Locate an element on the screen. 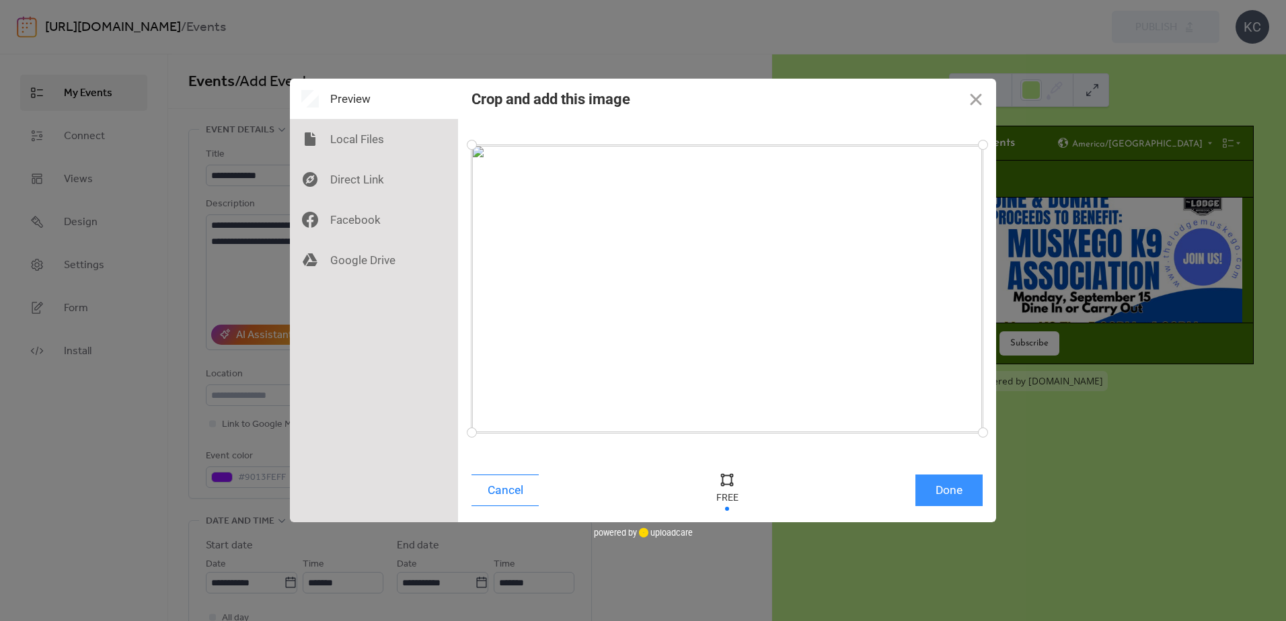 The width and height of the screenshot is (1286, 621). div: Preview is located at coordinates (374, 99).